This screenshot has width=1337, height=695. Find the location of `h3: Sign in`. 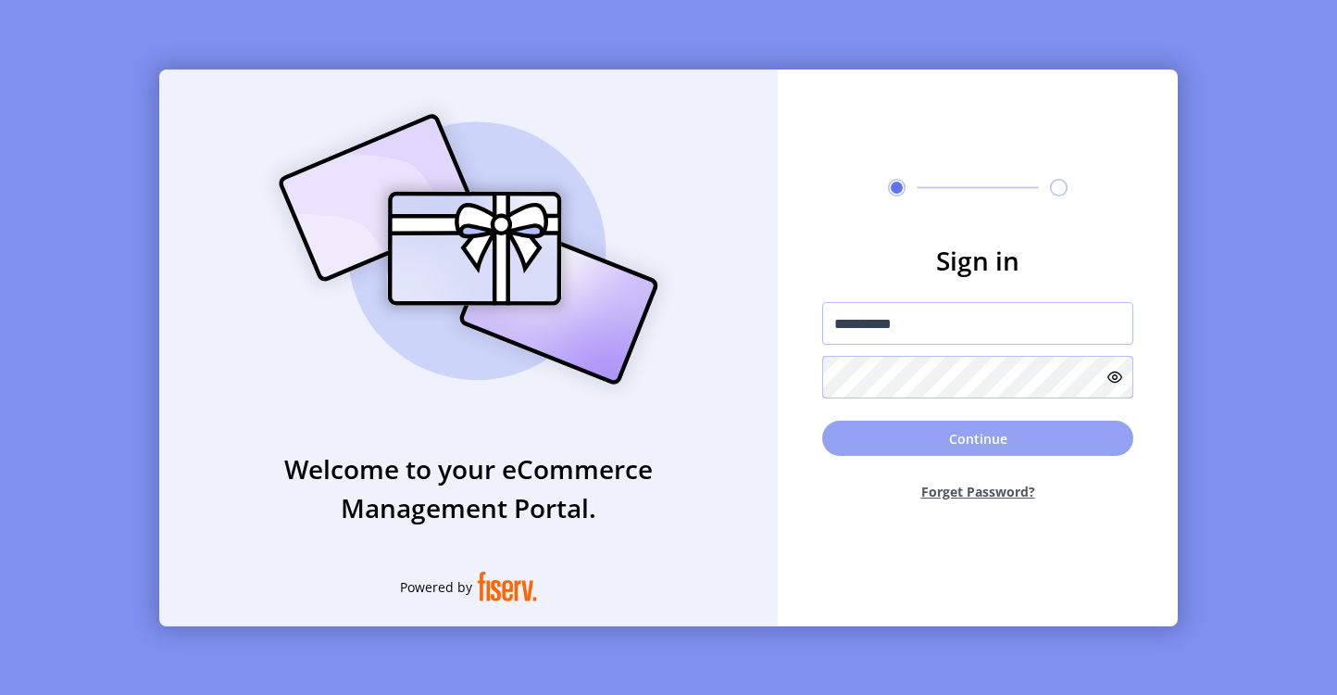

h3: Sign in is located at coordinates (978, 260).